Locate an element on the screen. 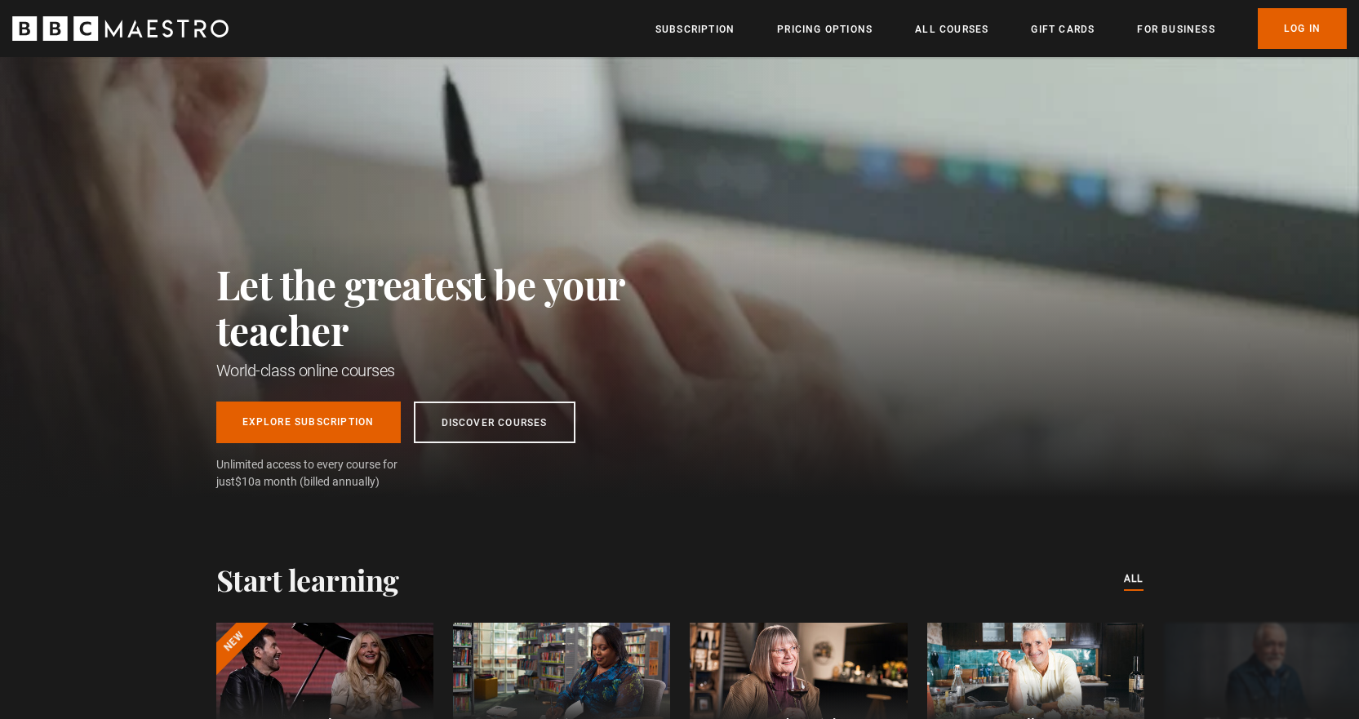 The image size is (1359, 719). h1: World-class online courses is located at coordinates (457, 371).